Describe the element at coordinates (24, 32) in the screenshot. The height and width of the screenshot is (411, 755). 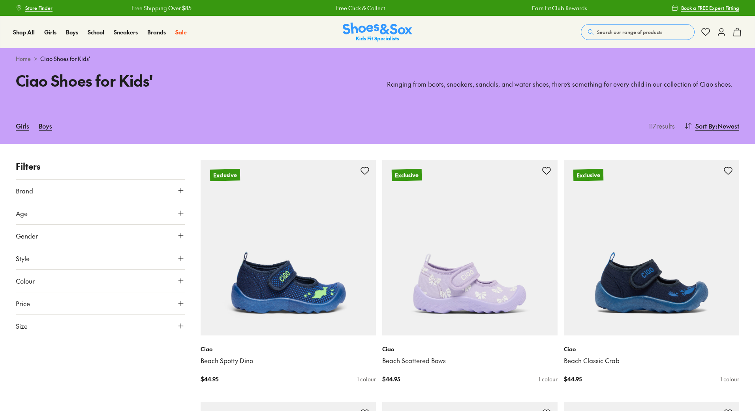
I see `span: Shop All` at that location.